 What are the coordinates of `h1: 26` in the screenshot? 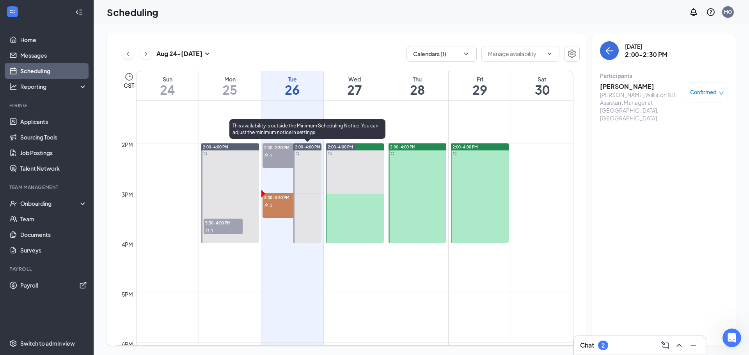 It's located at (292, 90).